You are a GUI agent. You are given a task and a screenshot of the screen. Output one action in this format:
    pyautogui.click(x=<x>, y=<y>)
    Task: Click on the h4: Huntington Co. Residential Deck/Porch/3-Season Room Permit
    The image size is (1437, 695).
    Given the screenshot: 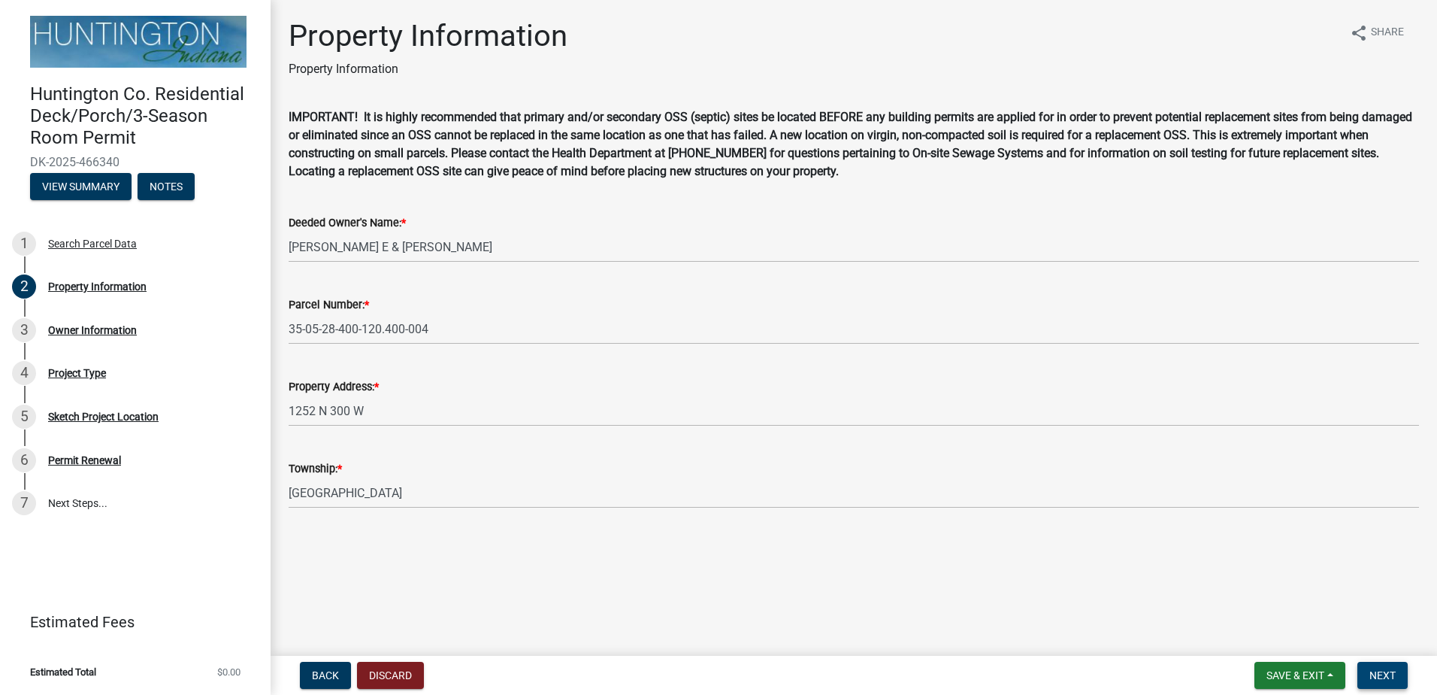 What is the action you would take?
    pyautogui.click(x=144, y=116)
    